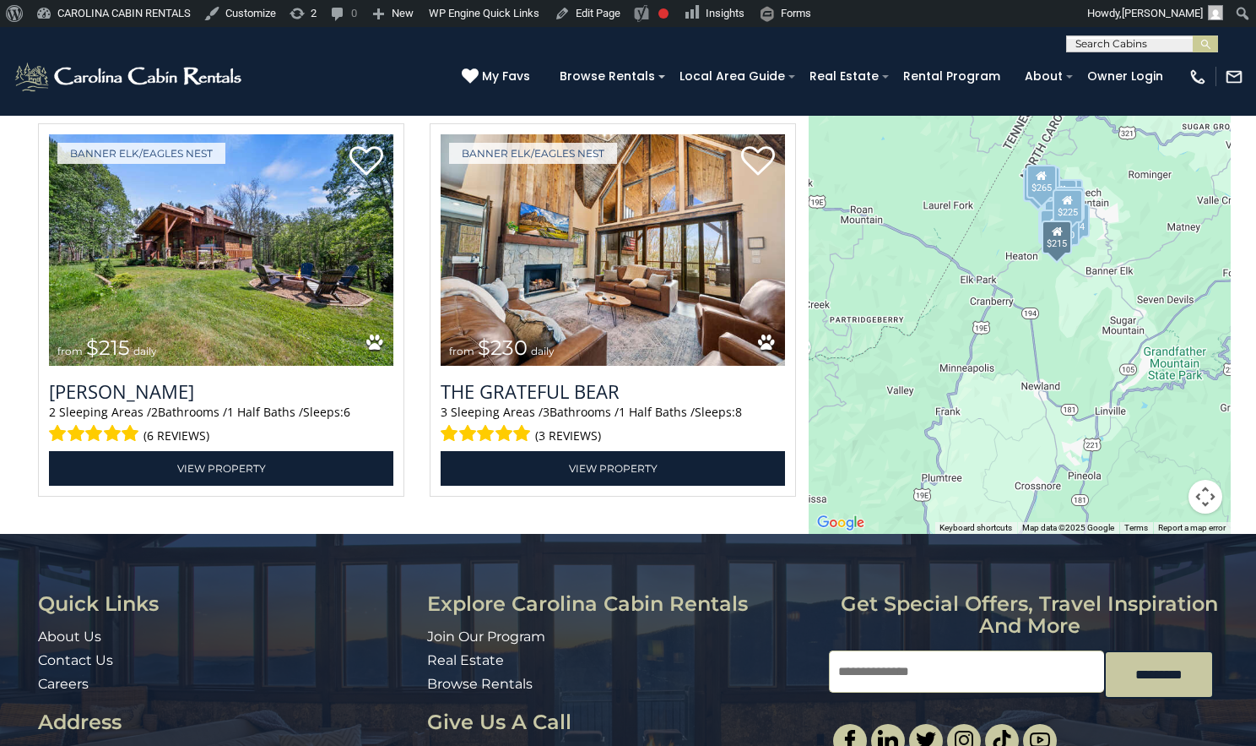 The width and height of the screenshot is (1256, 746). Describe the element at coordinates (613, 391) in the screenshot. I see `h3: The Grateful Bear` at that location.